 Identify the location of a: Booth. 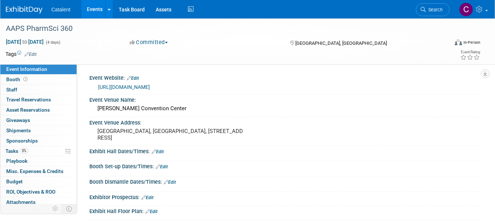
(39, 79).